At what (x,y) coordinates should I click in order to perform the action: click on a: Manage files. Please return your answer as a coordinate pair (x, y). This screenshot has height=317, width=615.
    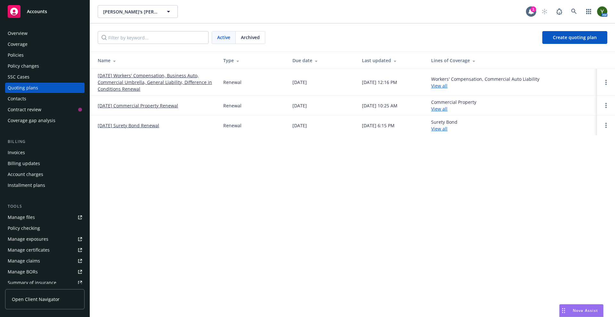
    Looking at the image, I should click on (45, 217).